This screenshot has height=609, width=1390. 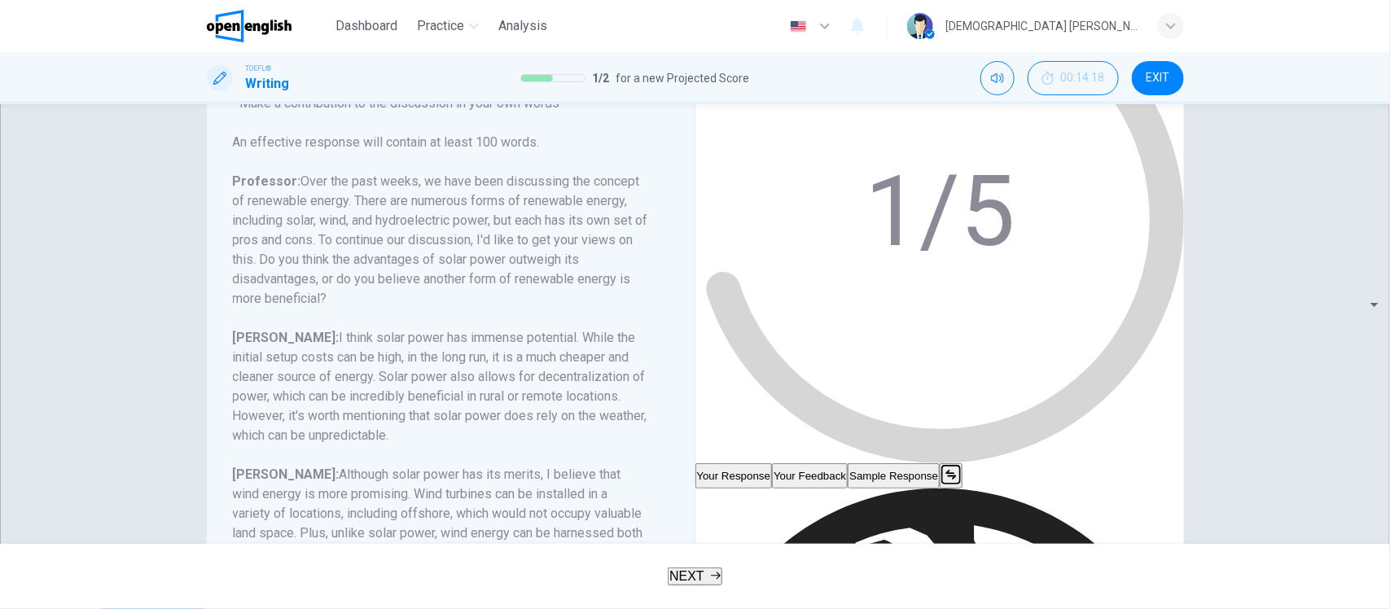 What do you see at coordinates (367, 26) in the screenshot?
I see `span: Dashboard` at bounding box center [367, 26].